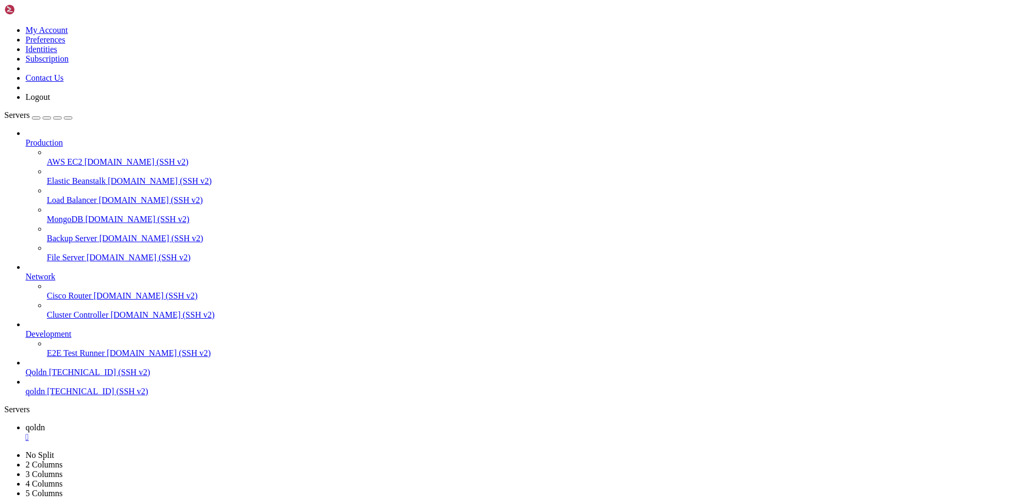 This screenshot has height=502, width=1021. Describe the element at coordinates (521, 143) in the screenshot. I see `a: Production` at that location.